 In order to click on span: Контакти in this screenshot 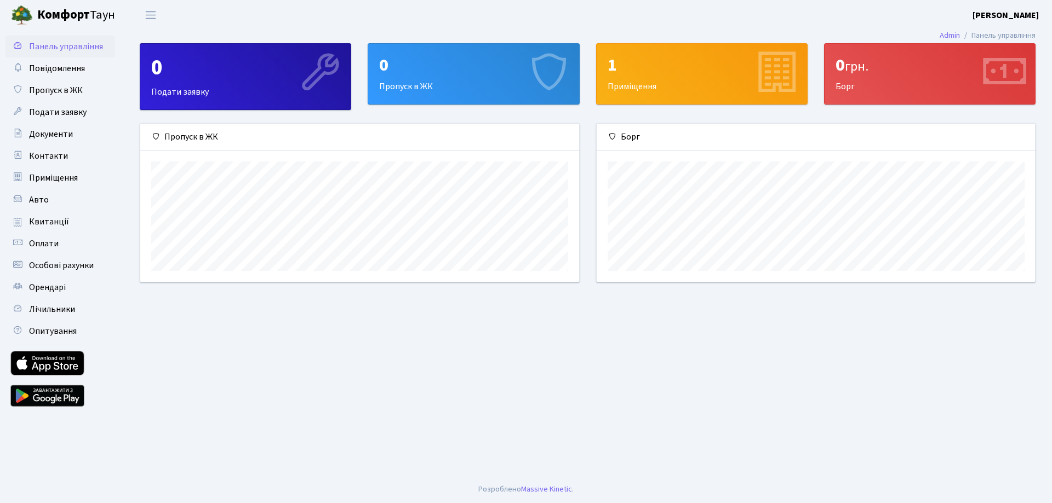, I will do `click(48, 156)`.